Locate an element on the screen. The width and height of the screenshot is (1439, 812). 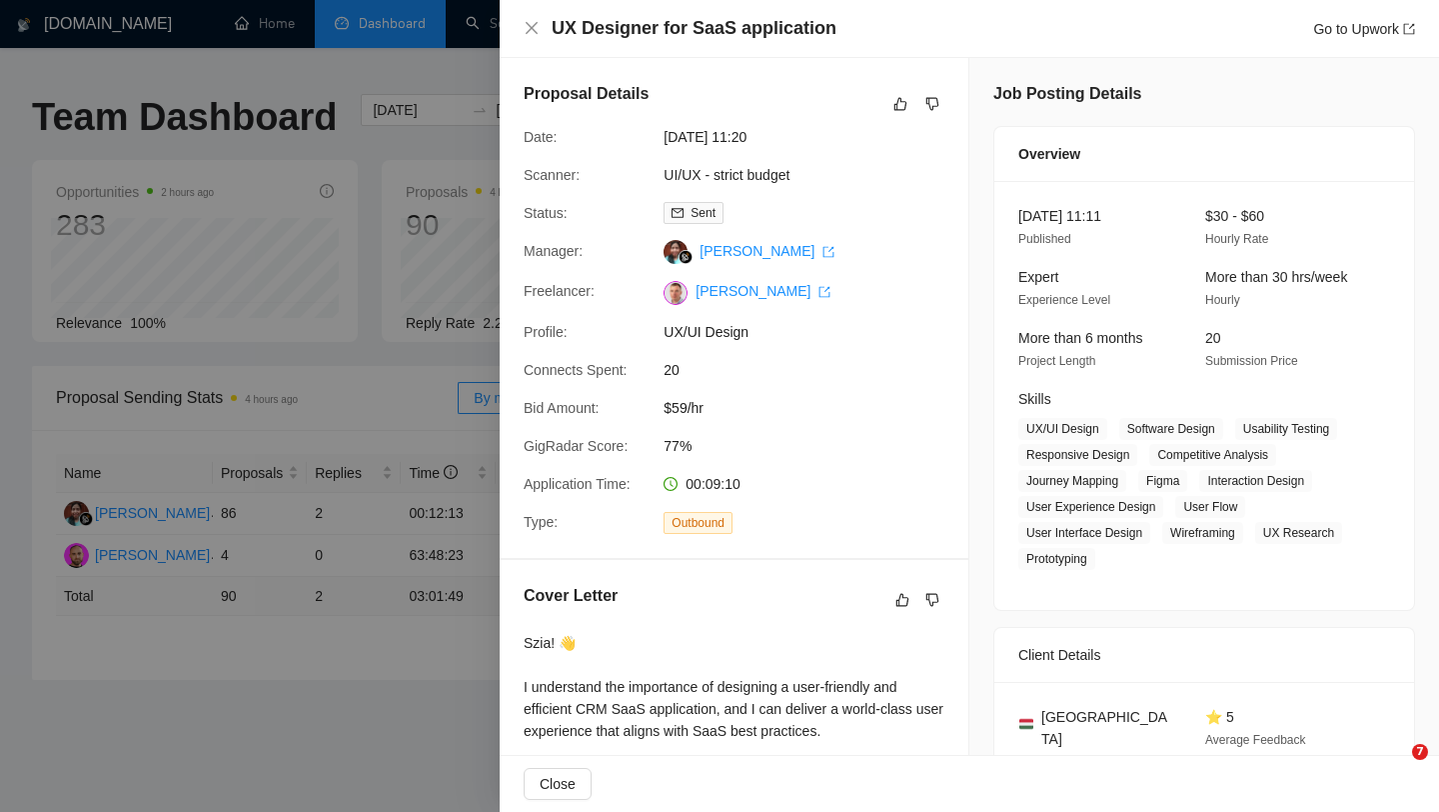
span: 7 is located at coordinates (1420, 752).